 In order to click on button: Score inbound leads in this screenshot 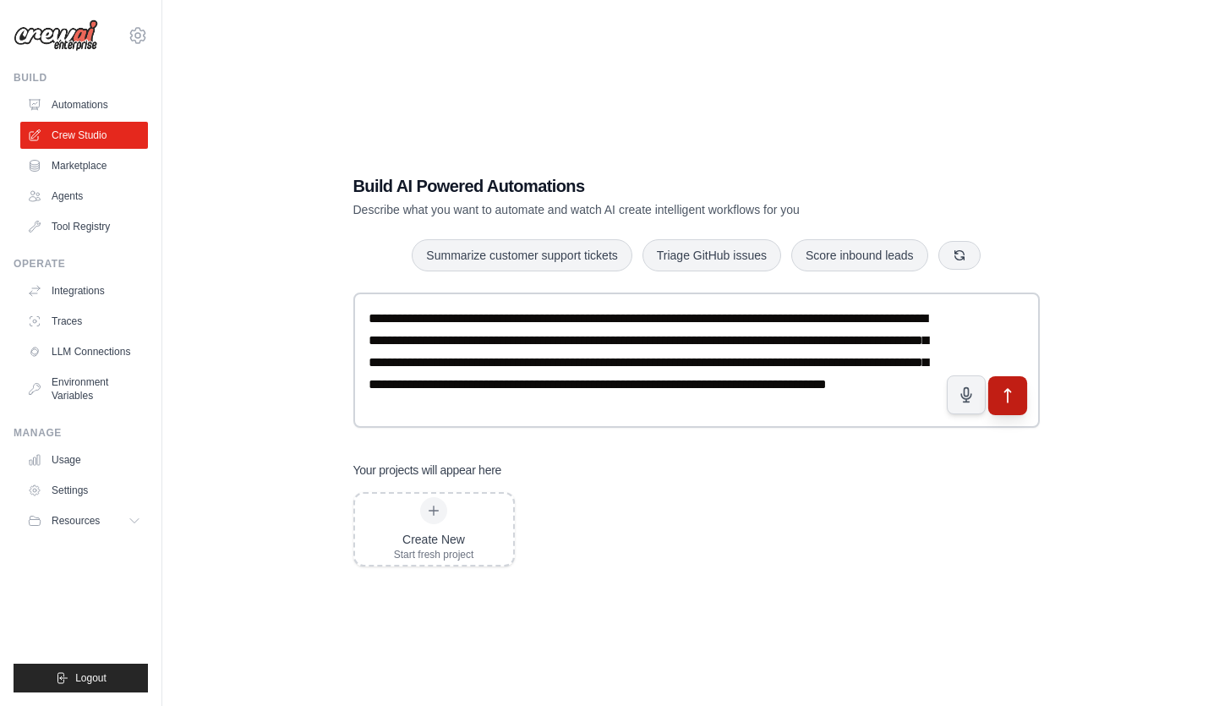, I will do `click(860, 255)`.